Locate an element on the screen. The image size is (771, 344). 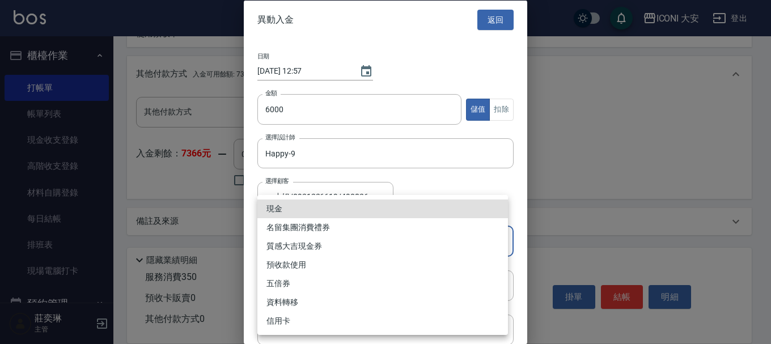
li: 現金 is located at coordinates (383, 209).